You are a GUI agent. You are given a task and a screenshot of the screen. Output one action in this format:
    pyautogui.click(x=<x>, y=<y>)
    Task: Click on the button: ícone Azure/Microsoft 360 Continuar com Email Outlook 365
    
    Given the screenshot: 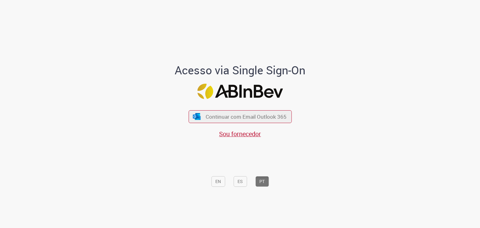 What is the action you would take?
    pyautogui.click(x=240, y=117)
    